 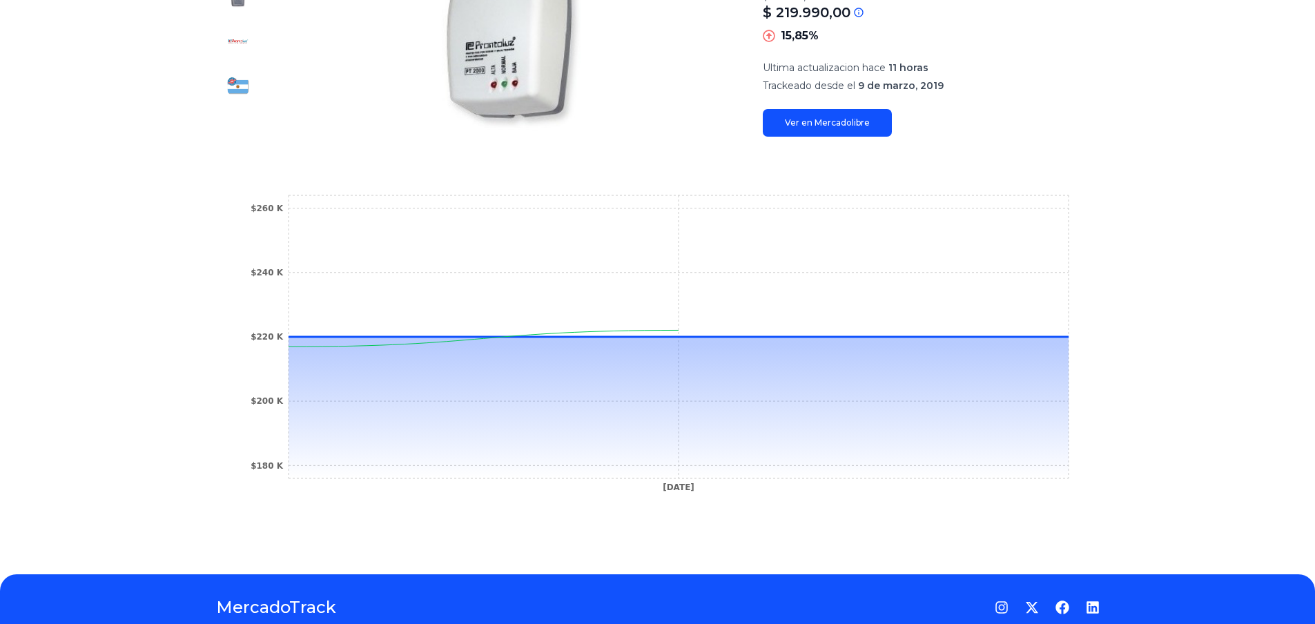 What do you see at coordinates (276, 608) in the screenshot?
I see `h1: MercadoTrack` at bounding box center [276, 608].